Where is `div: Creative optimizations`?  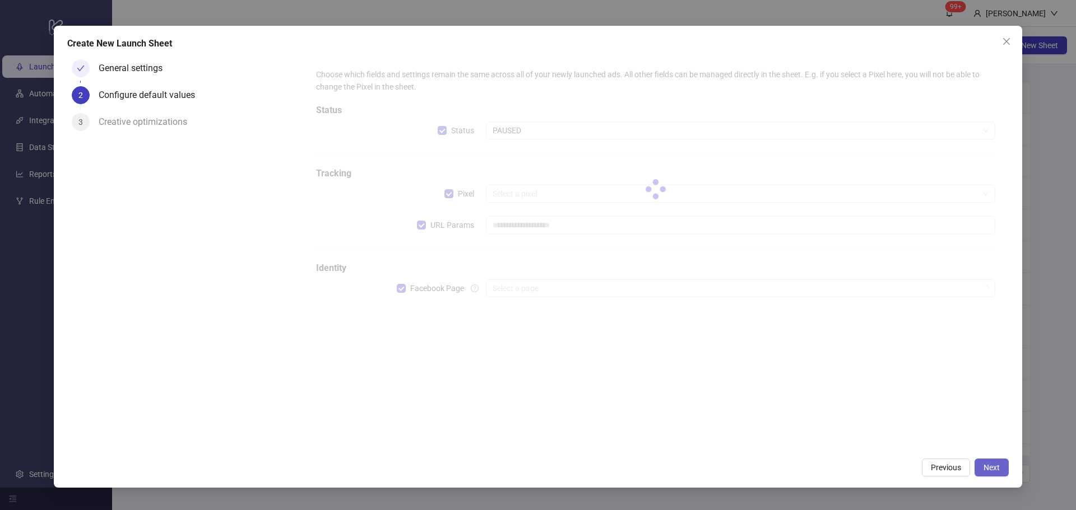
div: Creative optimizations is located at coordinates (147, 122).